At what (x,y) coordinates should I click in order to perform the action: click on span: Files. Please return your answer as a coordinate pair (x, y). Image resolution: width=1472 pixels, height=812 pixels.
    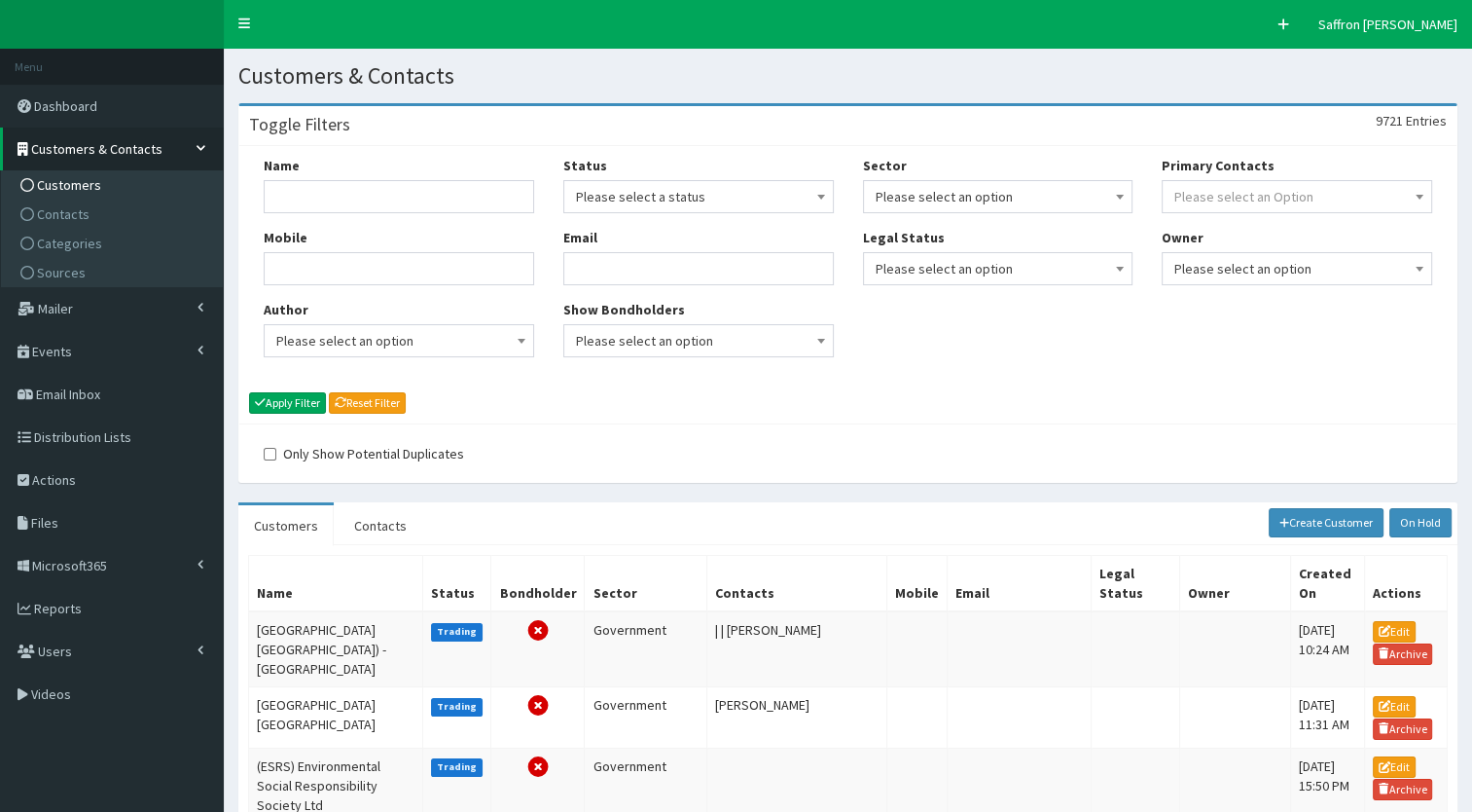
    Looking at the image, I should click on (45, 523).